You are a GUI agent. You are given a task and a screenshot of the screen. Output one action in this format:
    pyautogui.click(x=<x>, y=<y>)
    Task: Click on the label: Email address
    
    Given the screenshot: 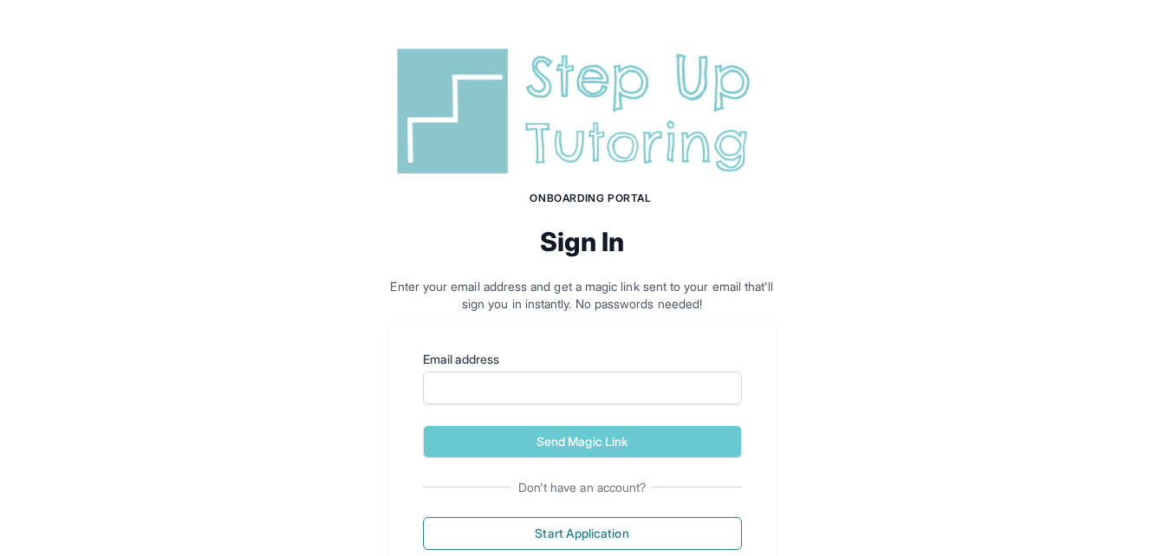 What is the action you would take?
    pyautogui.click(x=582, y=360)
    